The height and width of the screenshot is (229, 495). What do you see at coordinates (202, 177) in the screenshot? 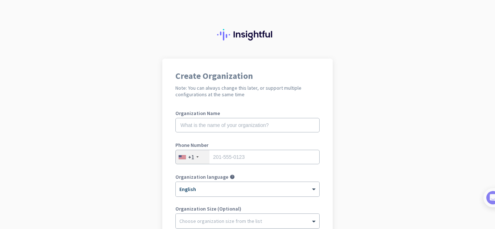
I see `label: Organization language` at bounding box center [202, 177].